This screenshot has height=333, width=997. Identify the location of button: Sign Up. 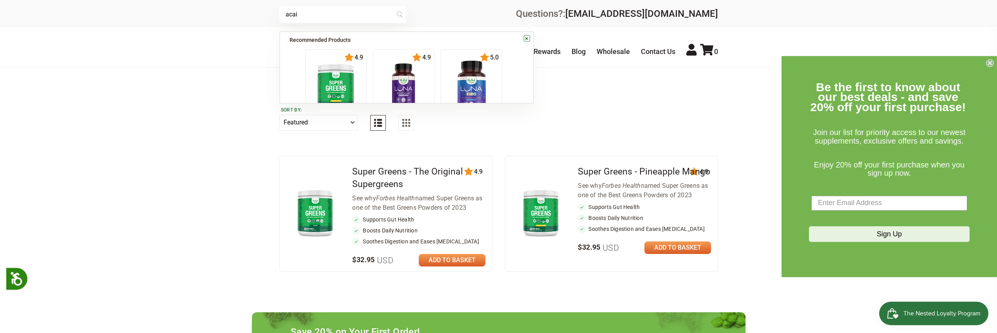
(890, 234).